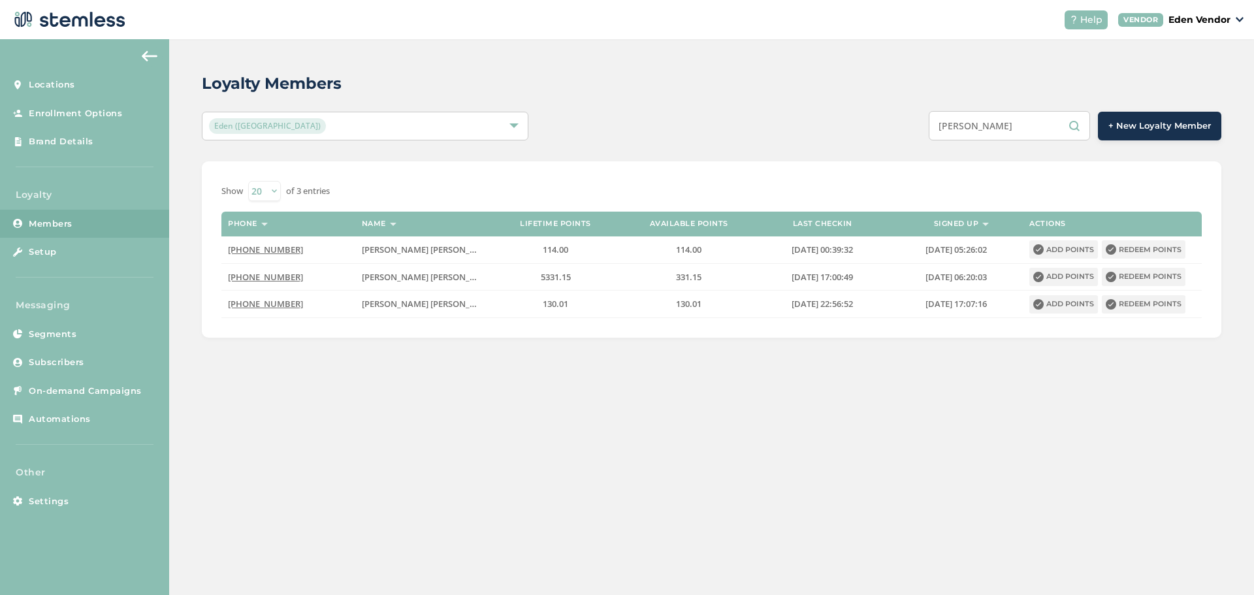 This screenshot has height=595, width=1254. What do you see at coordinates (1074, 20) in the screenshot?
I see `img: icon-help-white-03924b79.svg` at bounding box center [1074, 20].